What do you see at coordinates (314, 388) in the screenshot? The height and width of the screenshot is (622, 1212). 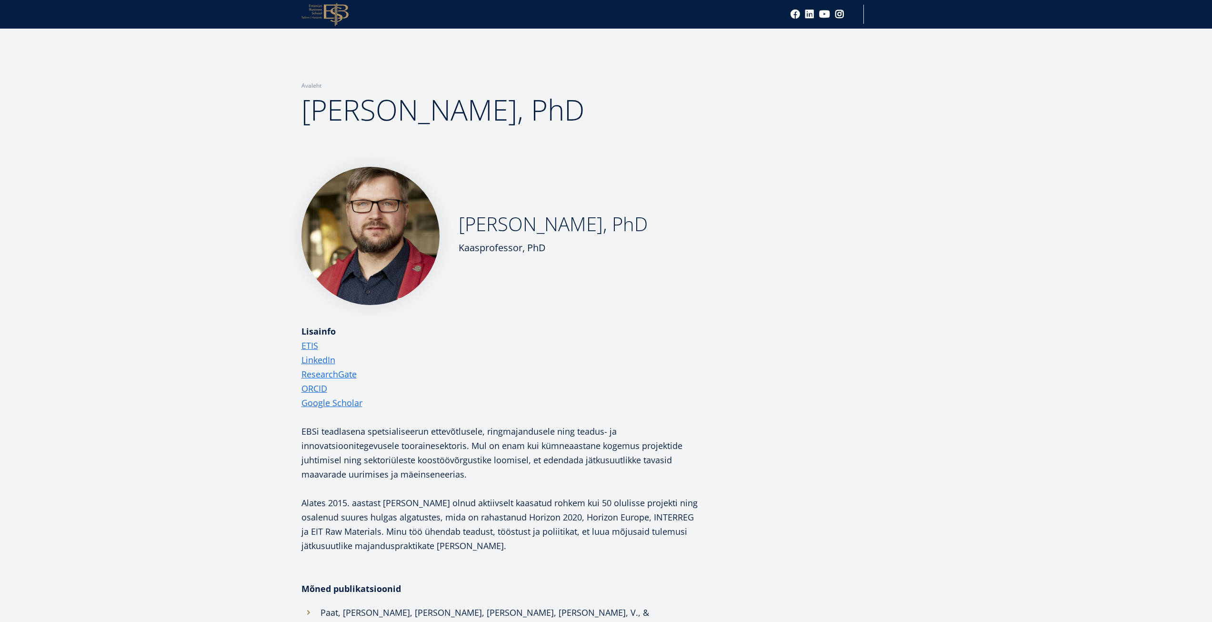 I see `a: ORCID` at bounding box center [314, 388].